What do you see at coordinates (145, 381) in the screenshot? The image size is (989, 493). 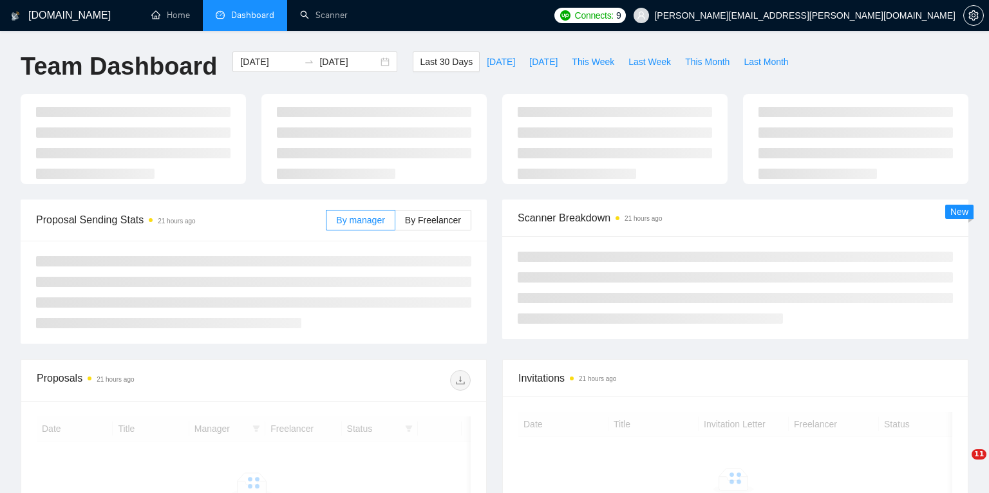 I see `div: Proposals` at bounding box center [145, 381].